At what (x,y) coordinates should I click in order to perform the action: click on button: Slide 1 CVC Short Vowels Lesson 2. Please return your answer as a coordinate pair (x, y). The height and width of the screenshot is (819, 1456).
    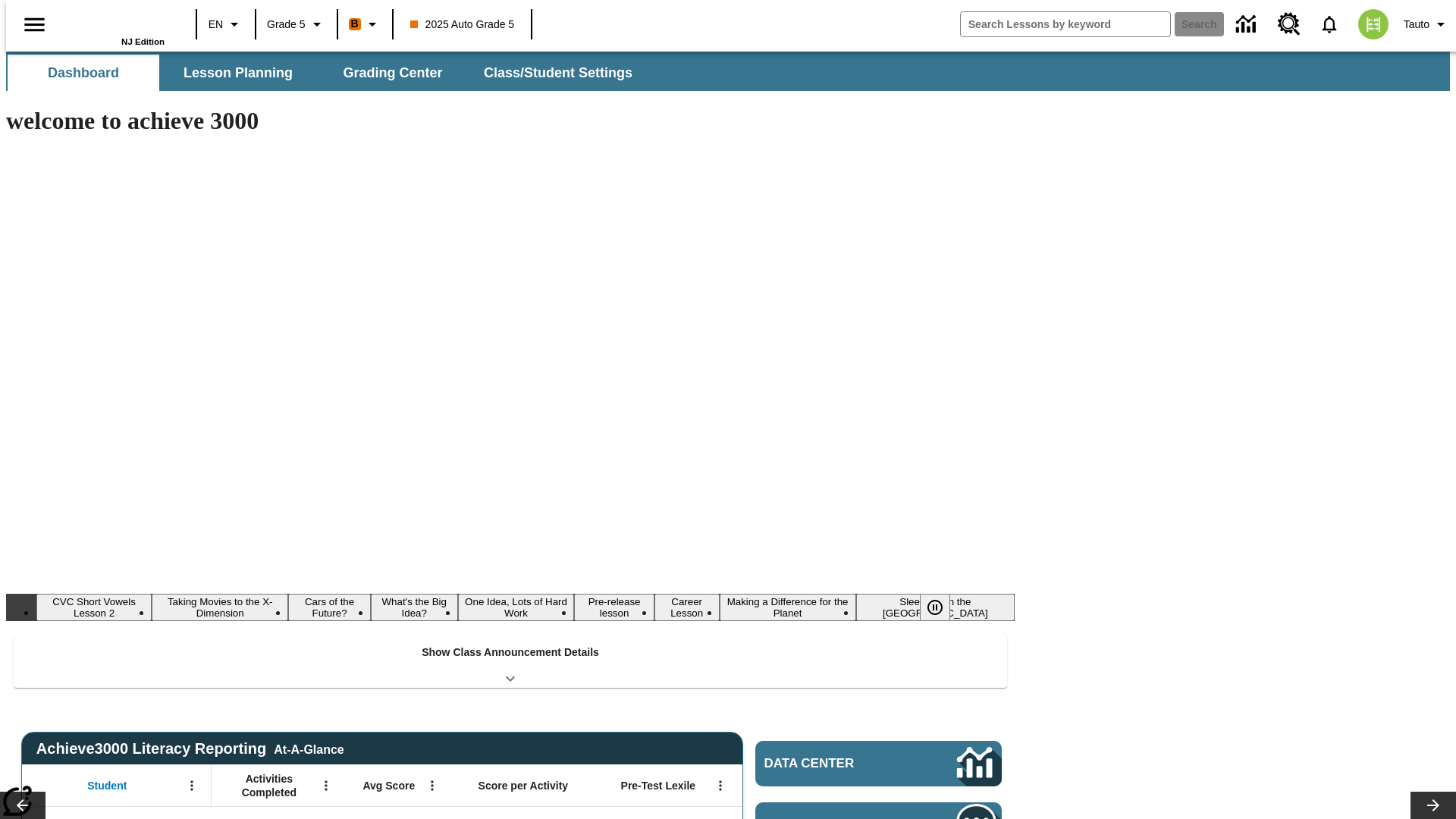
    Looking at the image, I should click on (94, 607).